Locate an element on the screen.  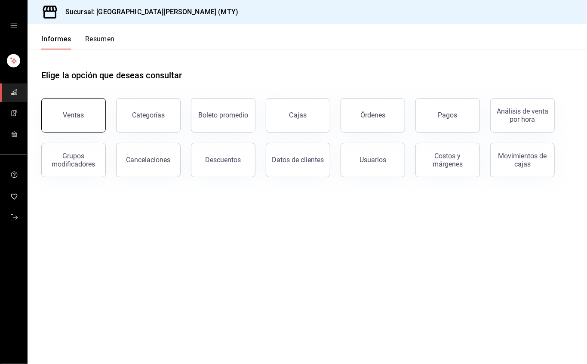
font: Costos y márgenes is located at coordinates (448, 160).